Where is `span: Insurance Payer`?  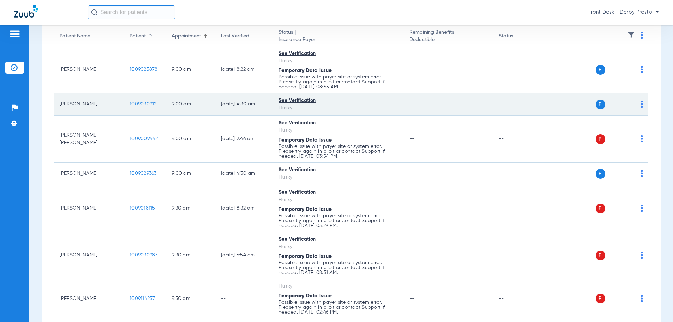
span: Insurance Payer is located at coordinates (338, 40).